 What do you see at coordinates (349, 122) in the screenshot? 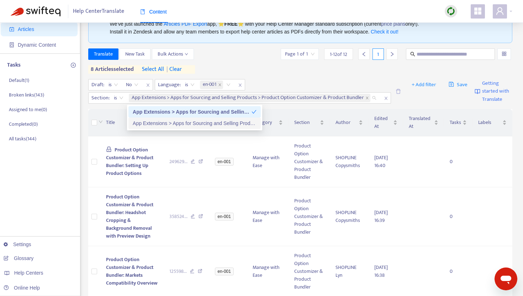
I see `th: Author` at bounding box center [349, 122].